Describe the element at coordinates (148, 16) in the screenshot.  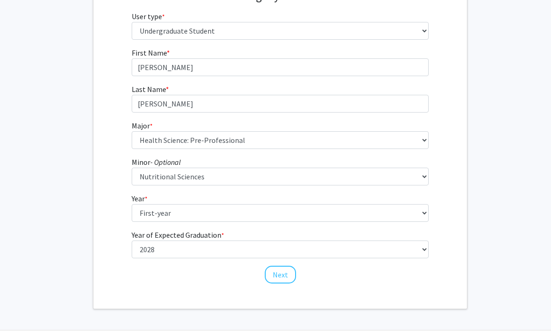
I see `label: User type` at that location.